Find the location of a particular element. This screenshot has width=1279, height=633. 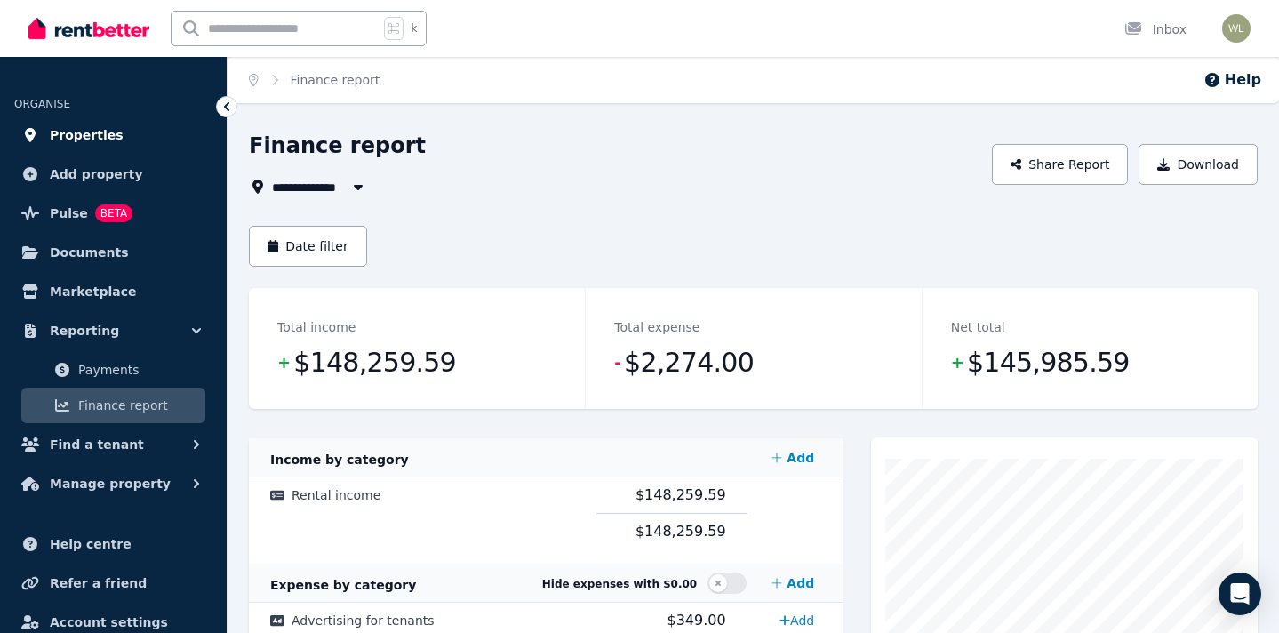

span: Reporting is located at coordinates (84, 331).